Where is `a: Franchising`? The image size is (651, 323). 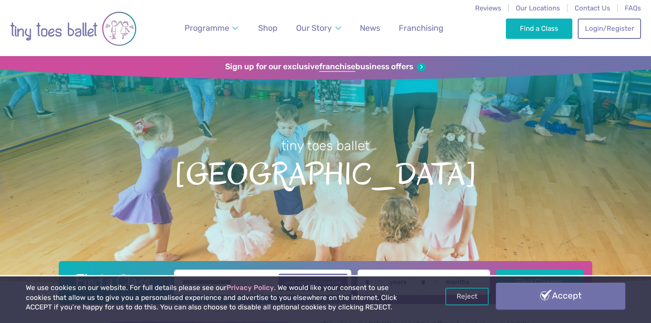 a: Franchising is located at coordinates (421, 28).